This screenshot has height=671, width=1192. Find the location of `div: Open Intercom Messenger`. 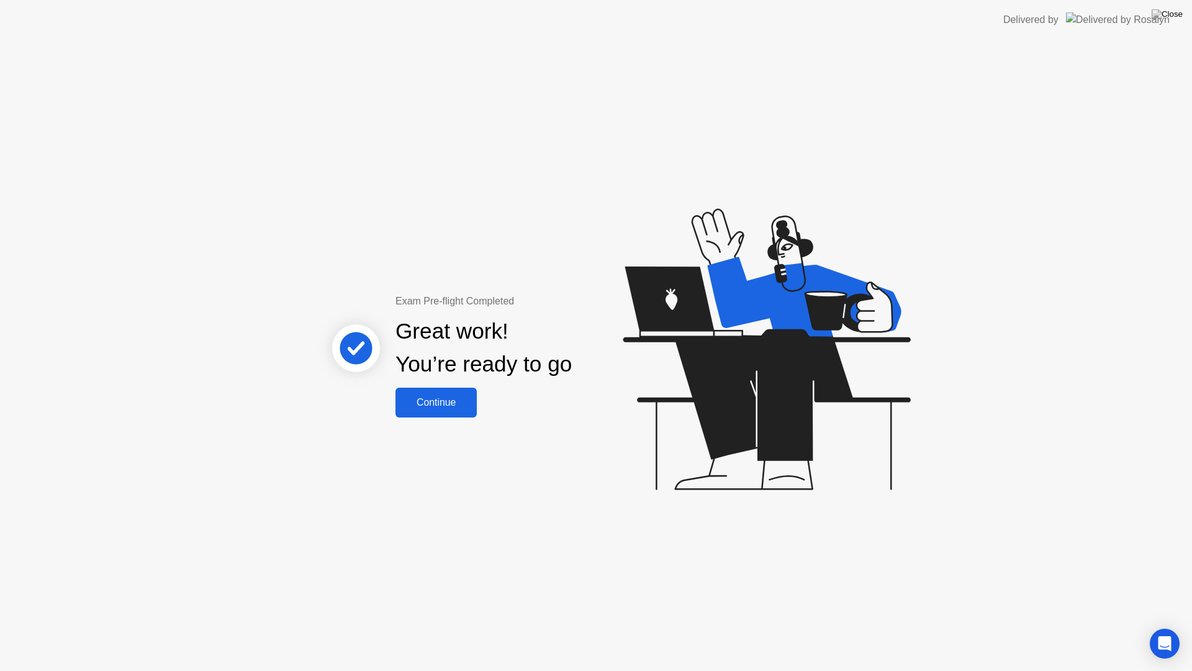

div: Open Intercom Messenger is located at coordinates (1165, 643).